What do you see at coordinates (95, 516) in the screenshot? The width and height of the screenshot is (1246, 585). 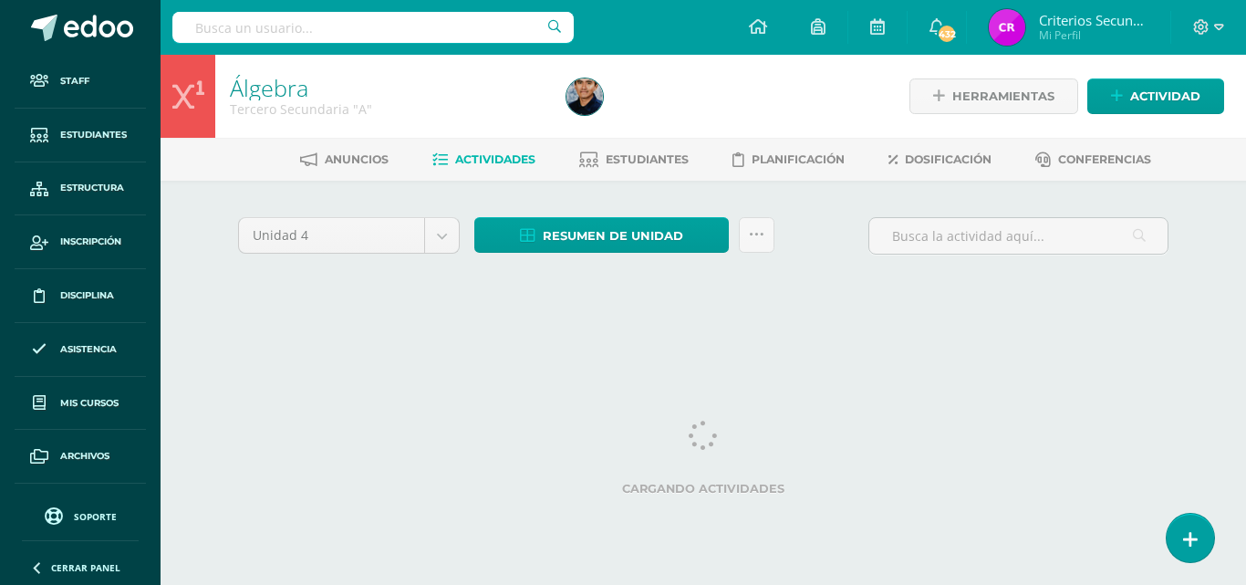 I see `span: Soporte` at bounding box center [95, 516].